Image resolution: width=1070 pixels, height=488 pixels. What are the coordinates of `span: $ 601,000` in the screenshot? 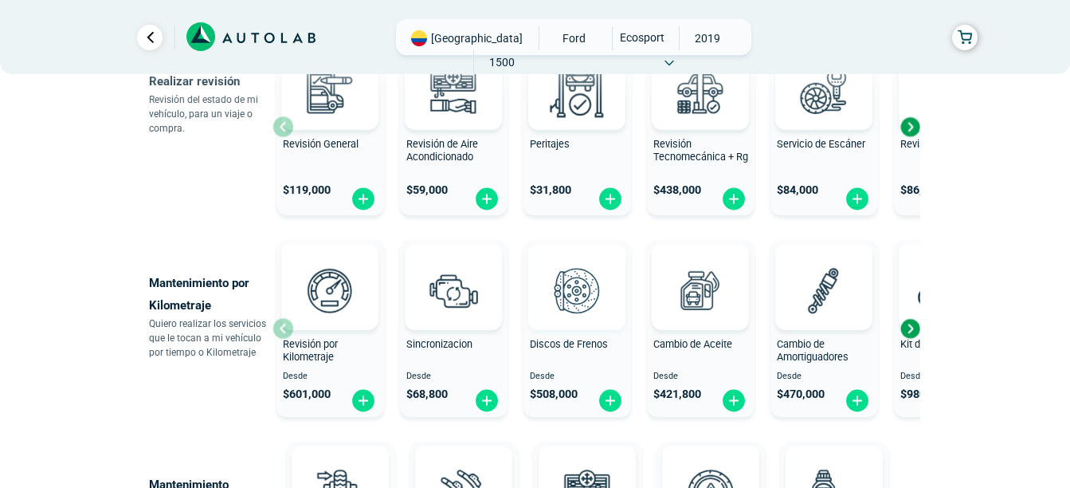 It's located at (307, 394).